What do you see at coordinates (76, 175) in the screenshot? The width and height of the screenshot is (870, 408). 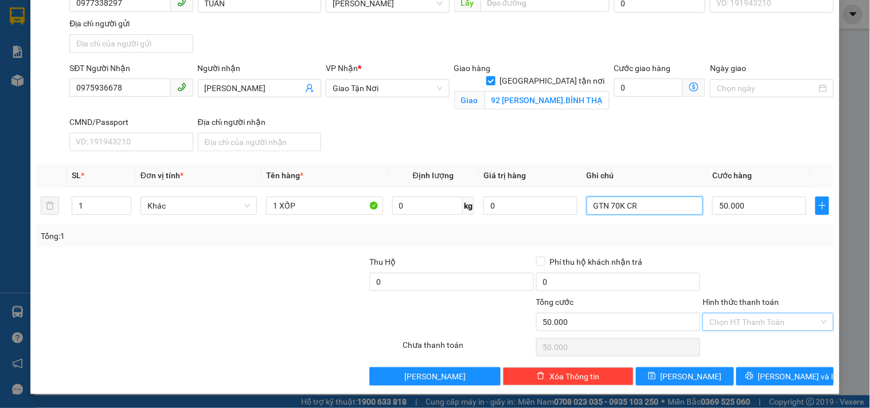 I see `span: SL` at bounding box center [76, 175].